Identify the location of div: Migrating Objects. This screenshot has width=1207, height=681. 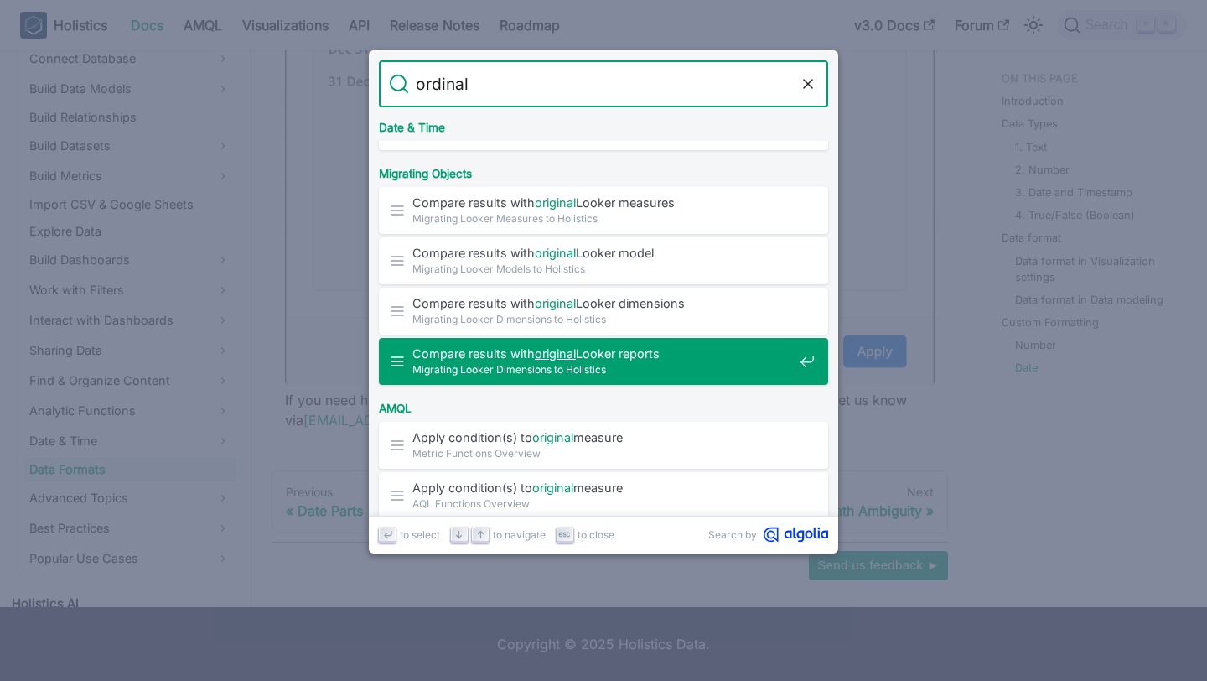
(604, 170).